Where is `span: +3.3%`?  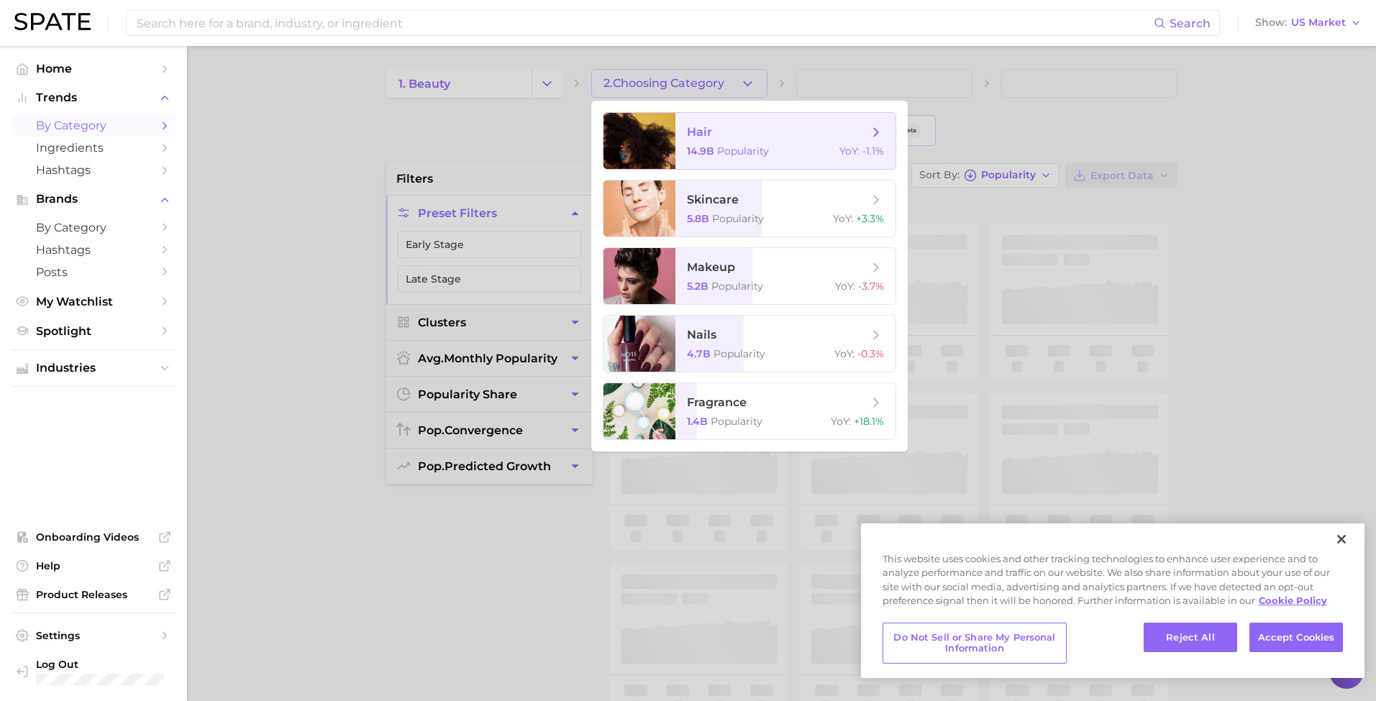
span: +3.3% is located at coordinates (870, 219).